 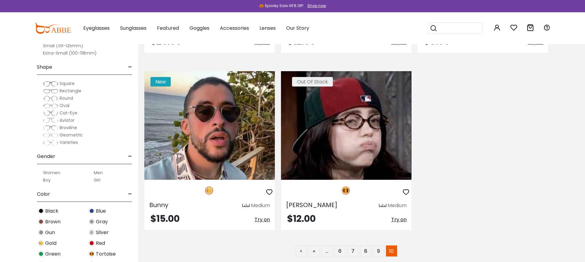 What do you see at coordinates (312, 82) in the screenshot?
I see `span: Out Of Stock` at bounding box center [312, 82].